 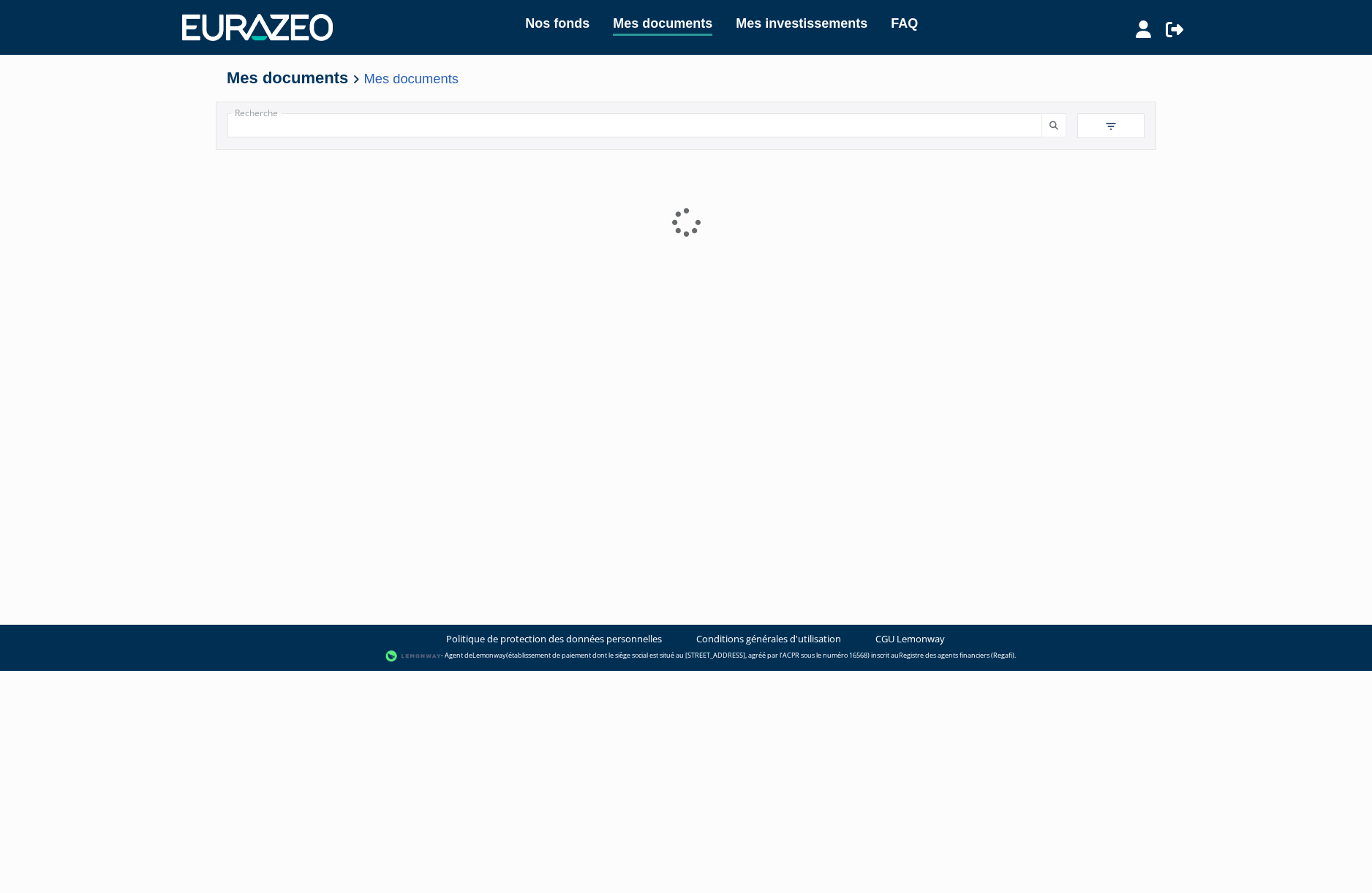 What do you see at coordinates (554, 639) in the screenshot?
I see `a: Politique de protection des données personnelles` at bounding box center [554, 639].